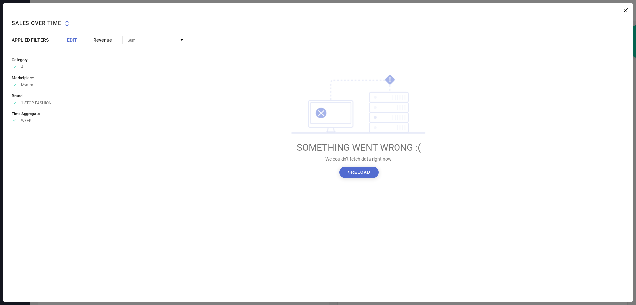 This screenshot has height=305, width=636. Describe the element at coordinates (17, 96) in the screenshot. I see `span: Brand` at that location.